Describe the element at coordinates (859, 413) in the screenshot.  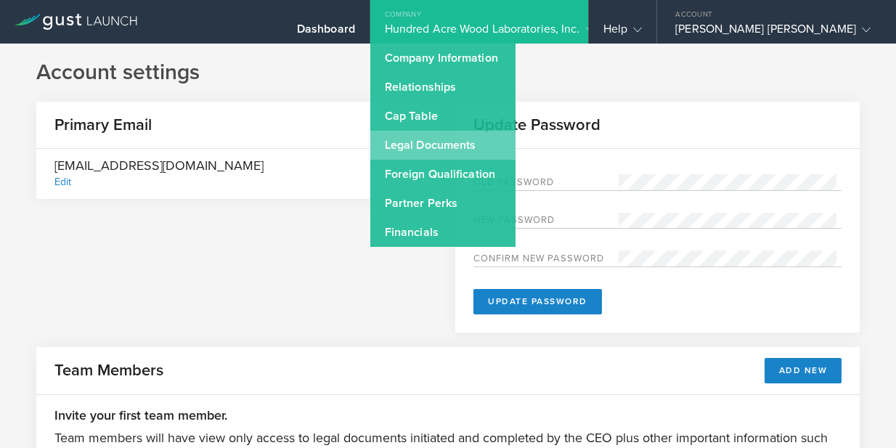
I see `div: Chat Widget` at that location.